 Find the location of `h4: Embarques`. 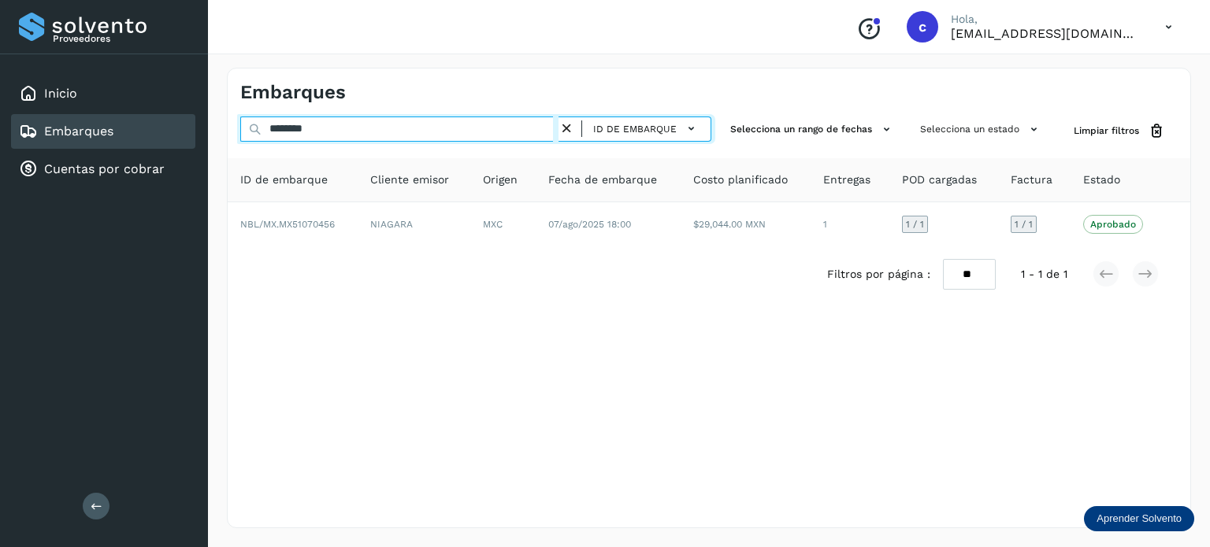

h4: Embarques is located at coordinates (293, 92).